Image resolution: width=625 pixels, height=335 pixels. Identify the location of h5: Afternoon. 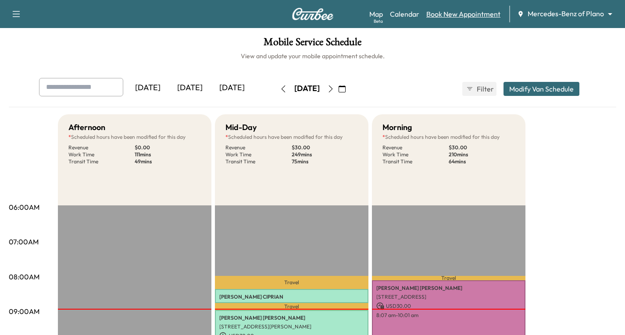
(87, 128).